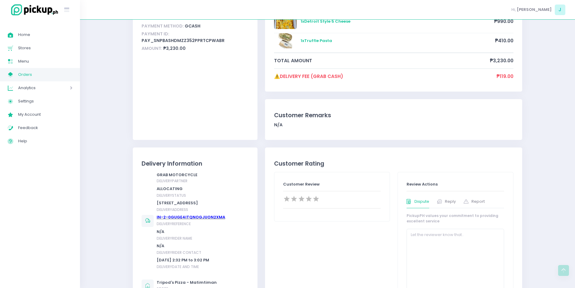 The image size is (575, 288). Describe the element at coordinates (195, 163) in the screenshot. I see `div: Delivery Information` at that location.